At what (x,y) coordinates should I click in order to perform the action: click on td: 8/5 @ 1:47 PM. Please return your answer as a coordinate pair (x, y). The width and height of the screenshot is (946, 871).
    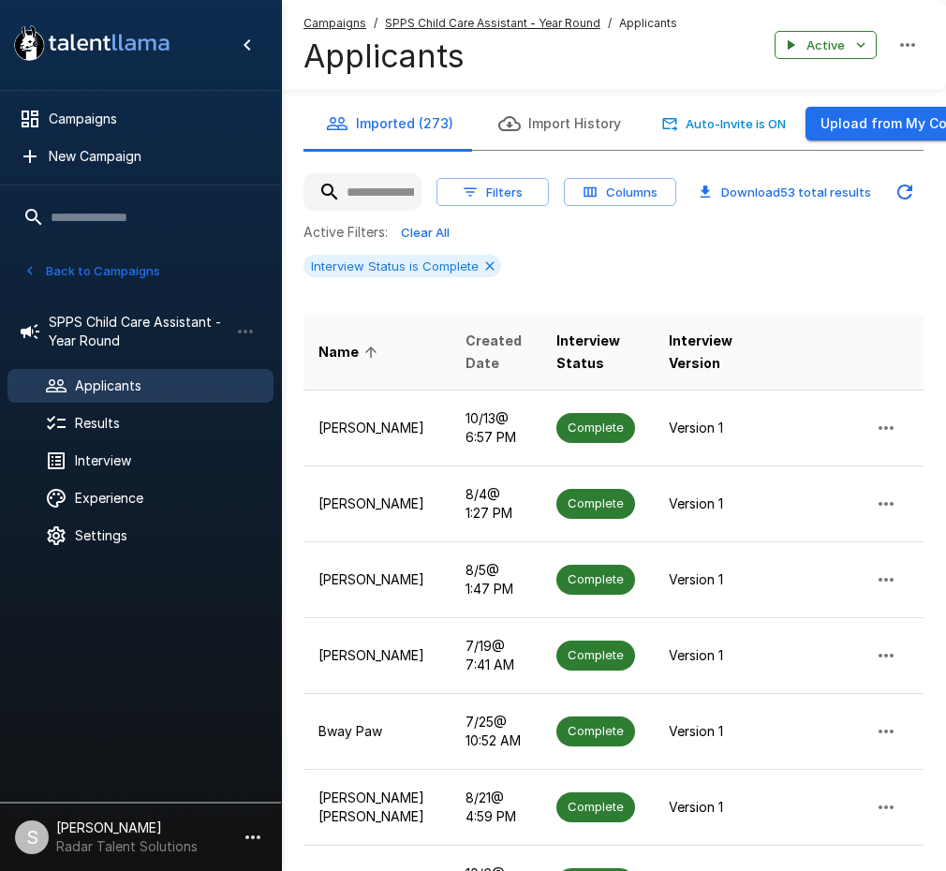
    Looking at the image, I should click on (495, 579).